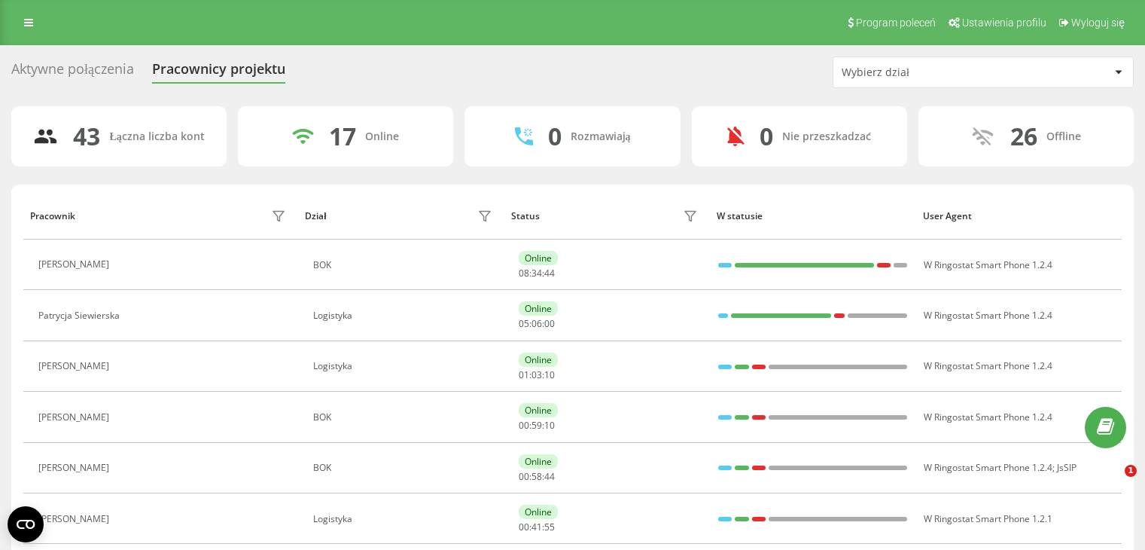 The image size is (1145, 550). What do you see at coordinates (26, 524) in the screenshot?
I see `button: Open CMP widget` at bounding box center [26, 524].